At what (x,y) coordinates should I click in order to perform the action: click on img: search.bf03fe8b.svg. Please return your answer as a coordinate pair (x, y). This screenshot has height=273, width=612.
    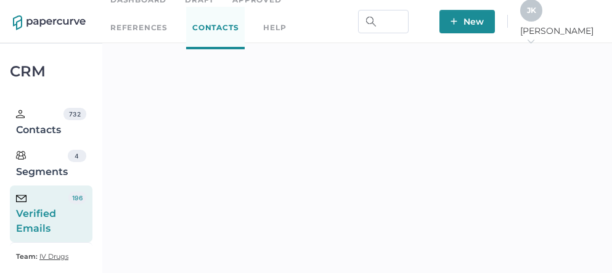
    Looking at the image, I should click on (371, 22).